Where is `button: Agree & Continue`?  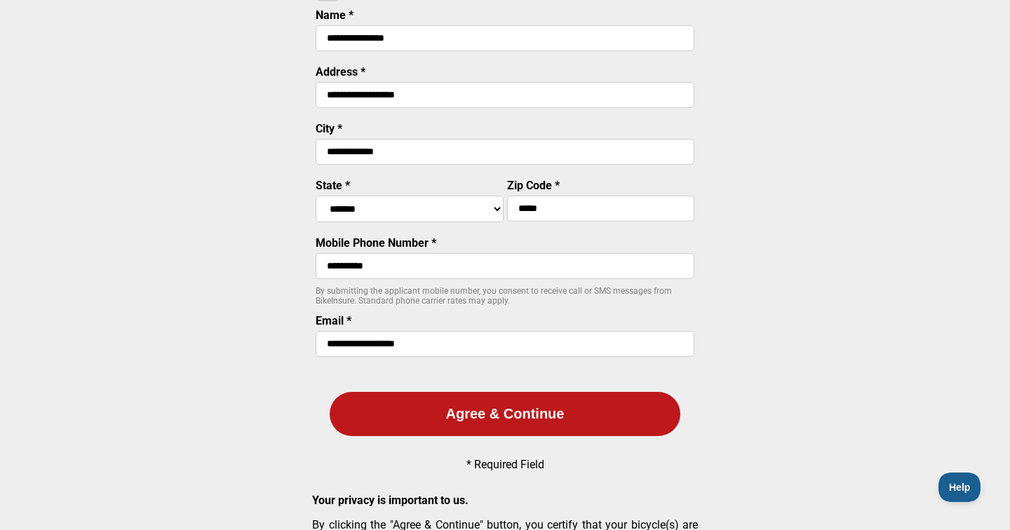
button: Agree & Continue is located at coordinates (505, 414).